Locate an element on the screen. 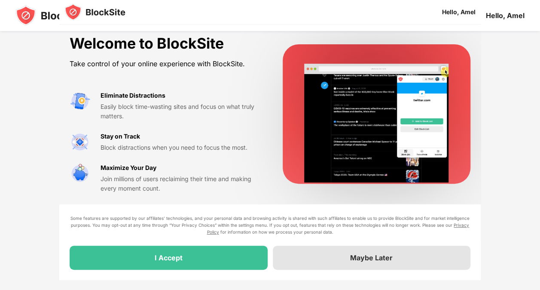 This screenshot has width=540, height=290. div: I Accept is located at coordinates (168, 257).